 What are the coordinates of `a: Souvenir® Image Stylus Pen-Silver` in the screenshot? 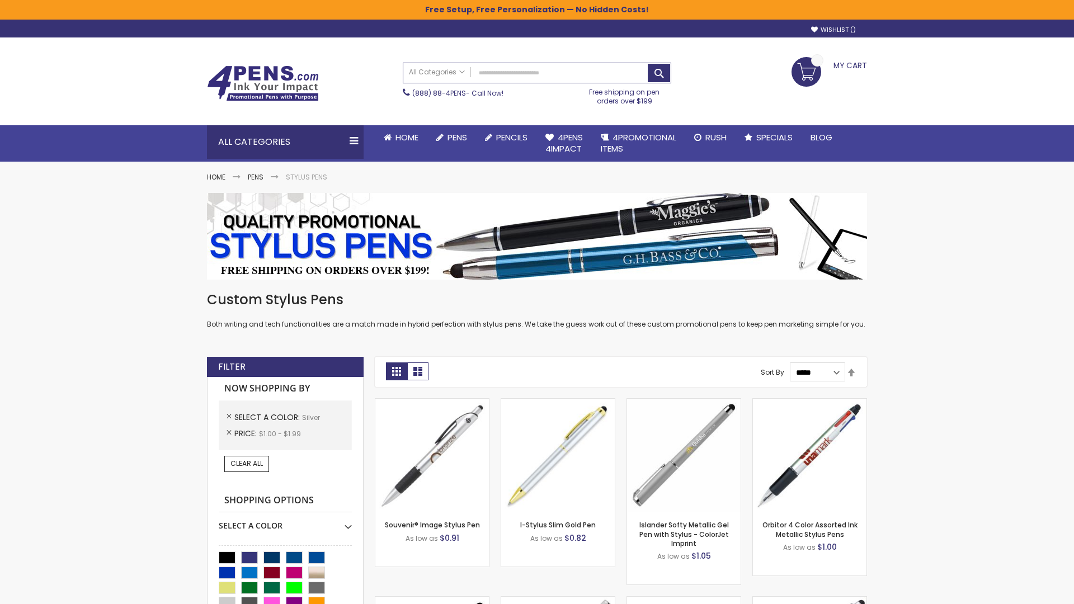 It's located at (432, 403).